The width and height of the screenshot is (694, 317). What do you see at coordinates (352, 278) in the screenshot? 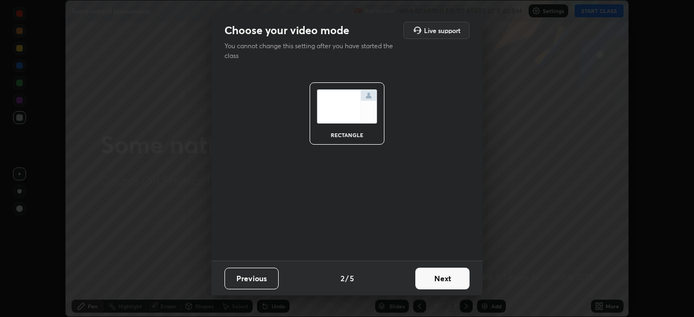
I see `h4: 5` at bounding box center [352, 278].